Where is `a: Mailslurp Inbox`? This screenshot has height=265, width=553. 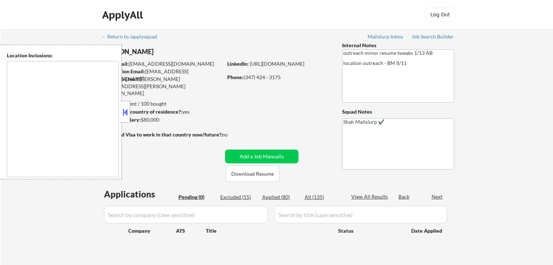 a: Mailslurp Inbox is located at coordinates (386, 37).